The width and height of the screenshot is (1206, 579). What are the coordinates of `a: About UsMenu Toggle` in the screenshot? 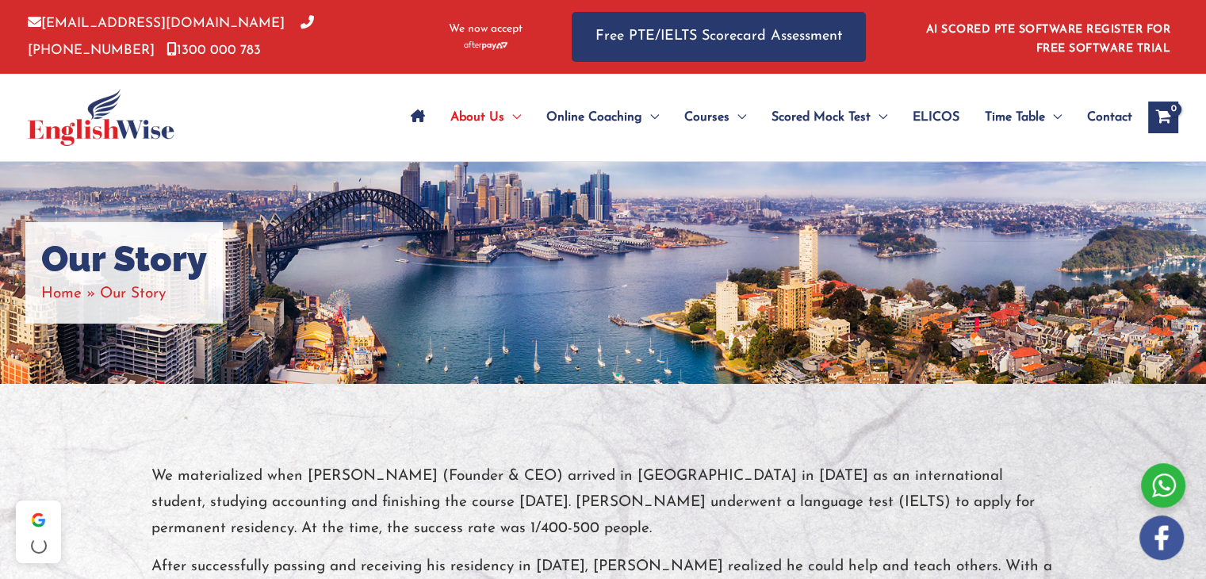 It's located at (485, 117).